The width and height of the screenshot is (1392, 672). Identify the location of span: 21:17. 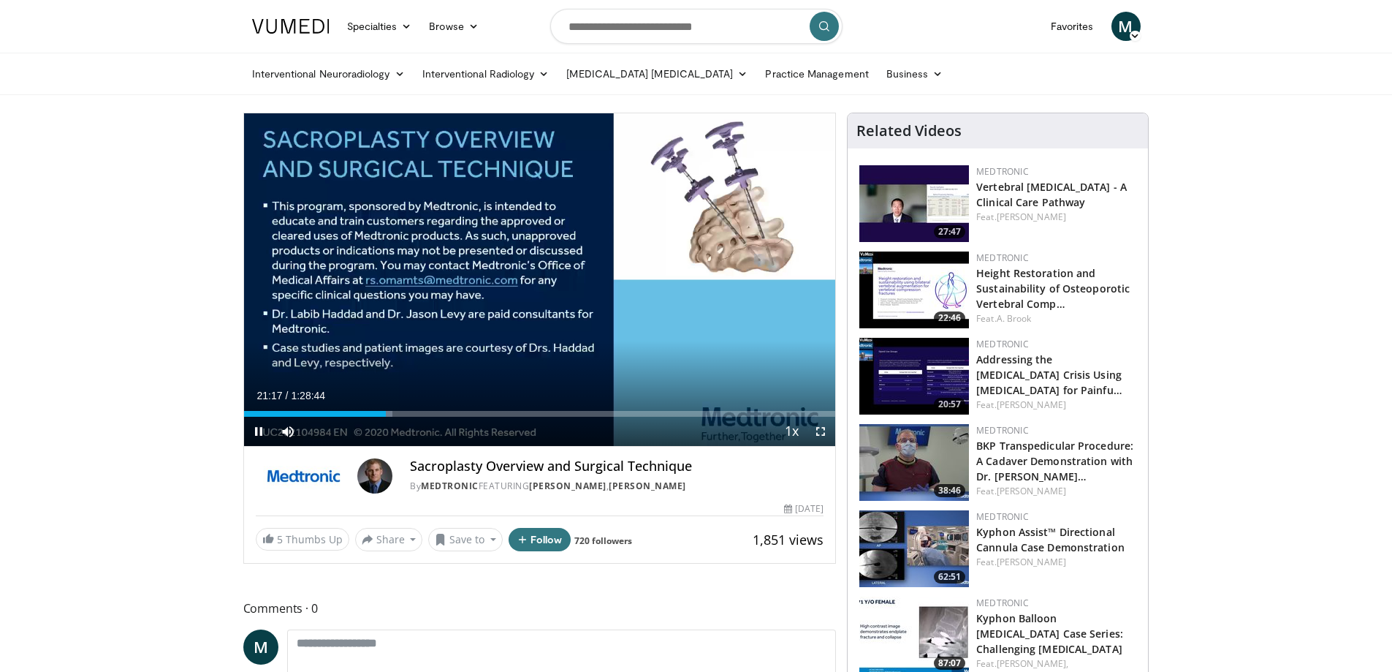
(270, 395).